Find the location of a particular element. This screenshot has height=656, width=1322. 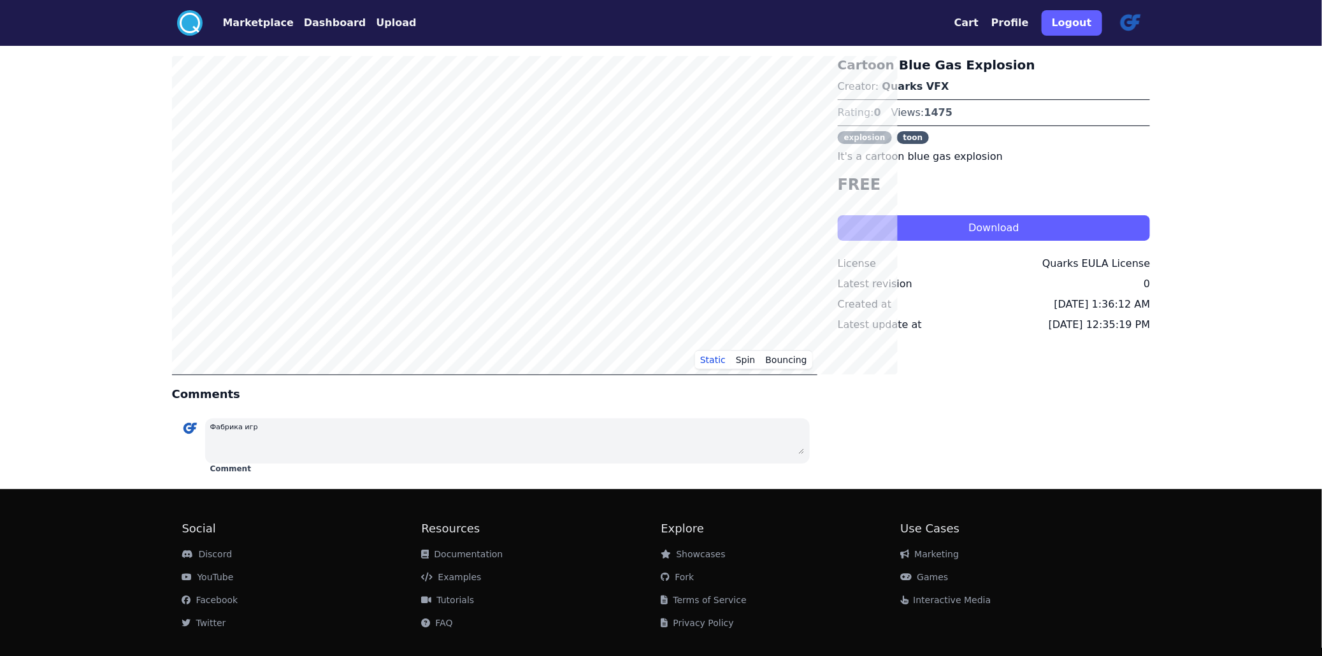

button: Profile is located at coordinates (1010, 23).